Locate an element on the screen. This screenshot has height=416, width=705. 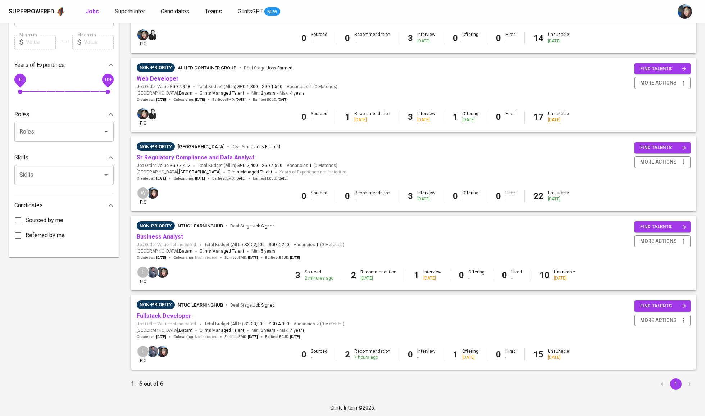
span: SGD 4,968 is located at coordinates (180, 87).